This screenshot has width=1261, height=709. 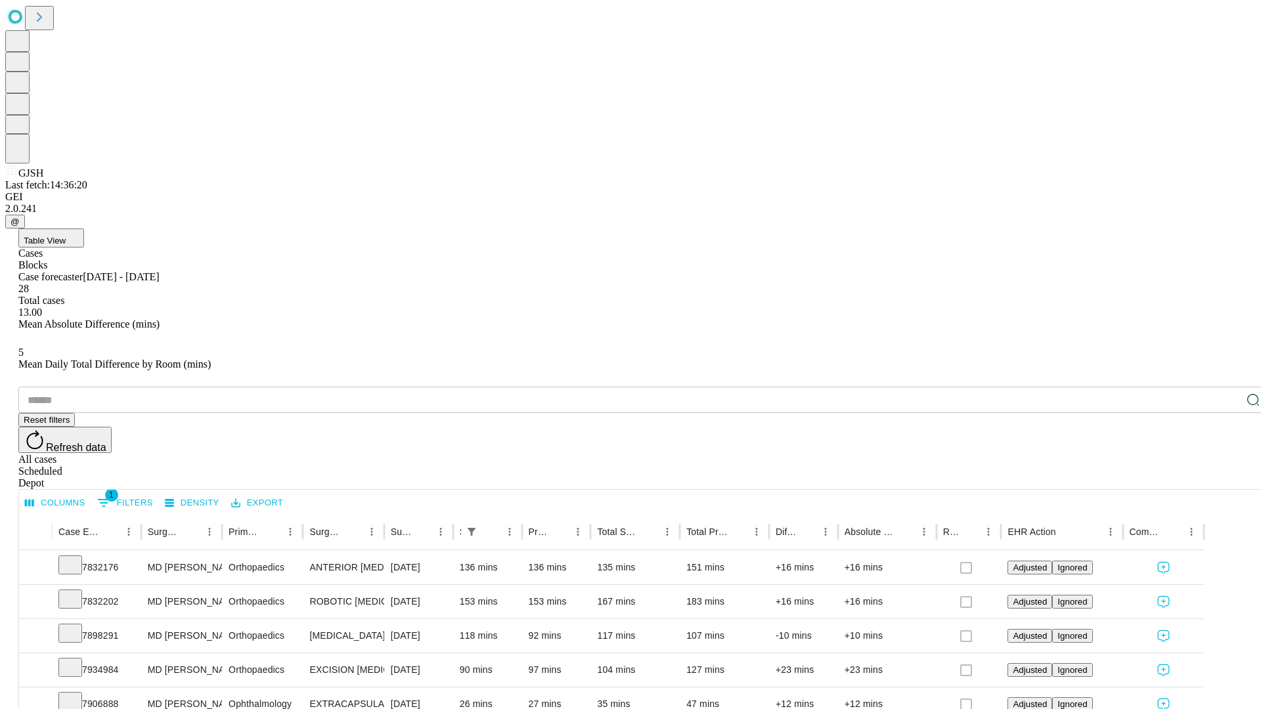 What do you see at coordinates (724, 670) in the screenshot?
I see `div: 127 mins` at bounding box center [724, 670].